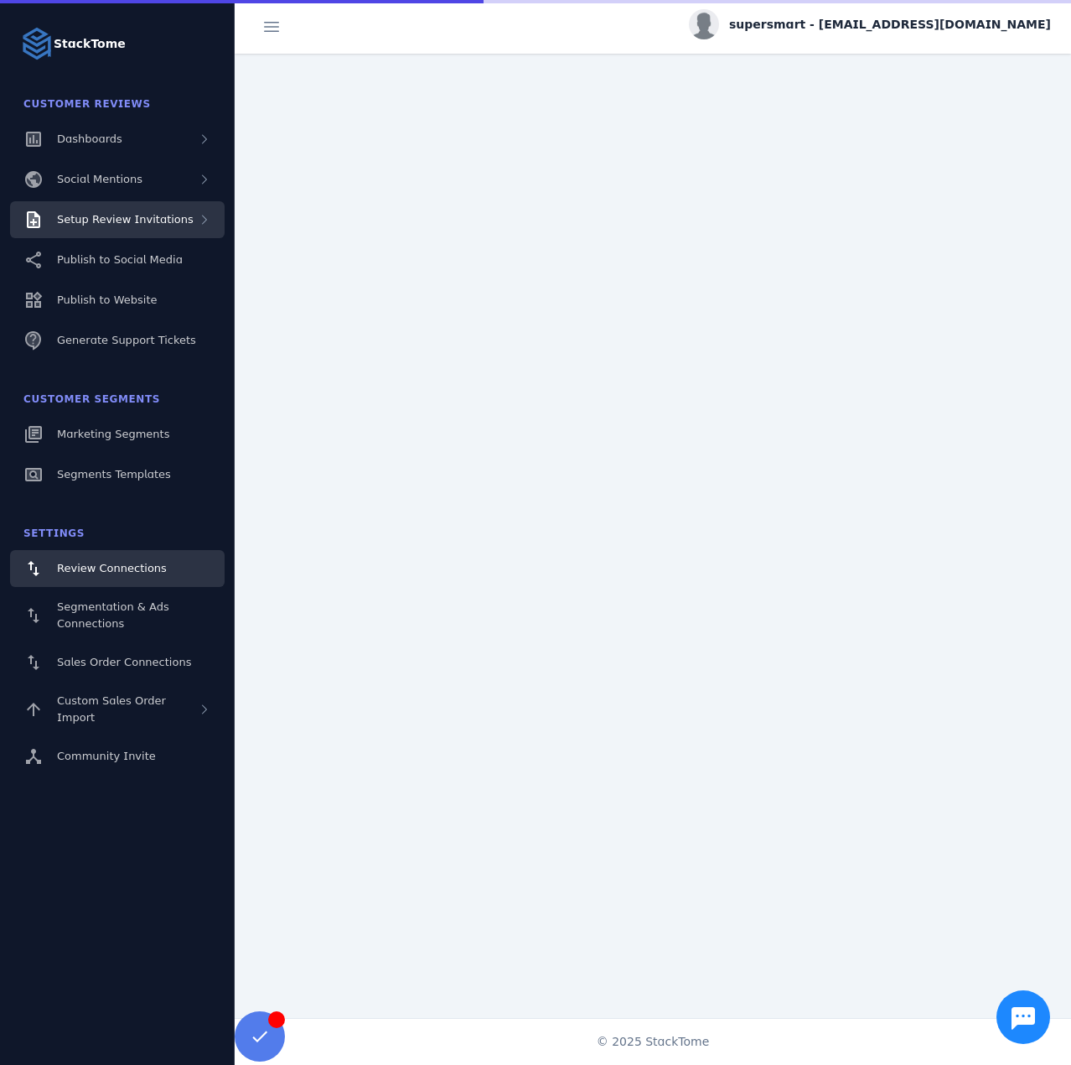 This screenshot has width=1071, height=1065. I want to click on span: Social Mentions, so click(100, 179).